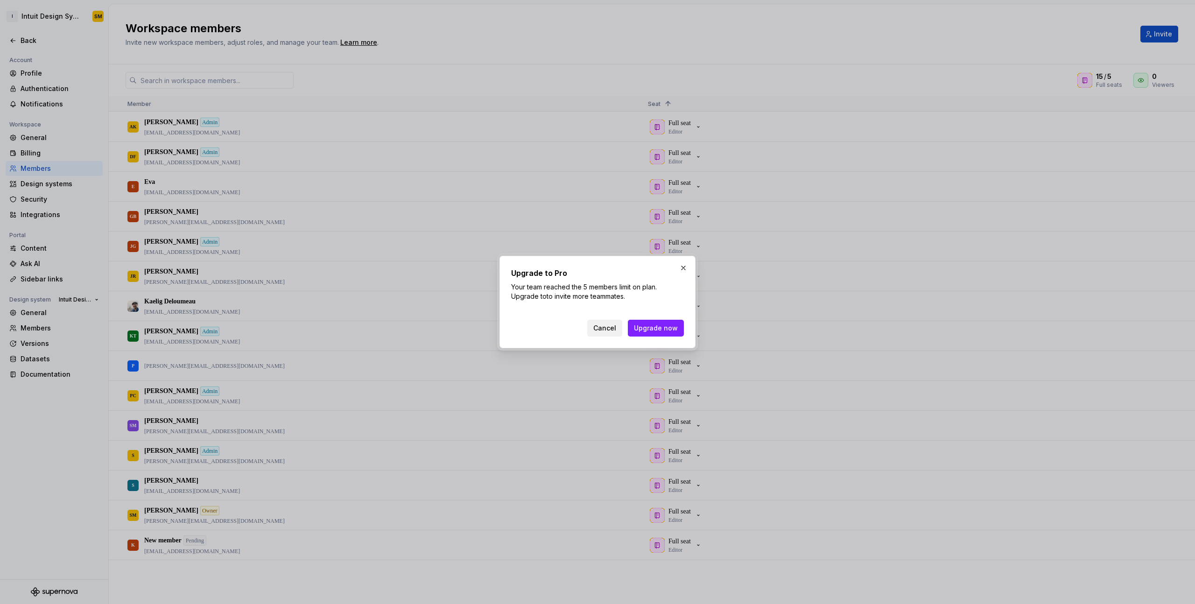 This screenshot has width=1195, height=604. What do you see at coordinates (656, 328) in the screenshot?
I see `span: Upgrade now` at bounding box center [656, 328].